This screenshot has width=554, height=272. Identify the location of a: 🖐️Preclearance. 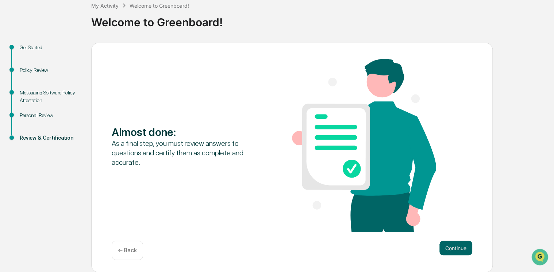
(27, 96).